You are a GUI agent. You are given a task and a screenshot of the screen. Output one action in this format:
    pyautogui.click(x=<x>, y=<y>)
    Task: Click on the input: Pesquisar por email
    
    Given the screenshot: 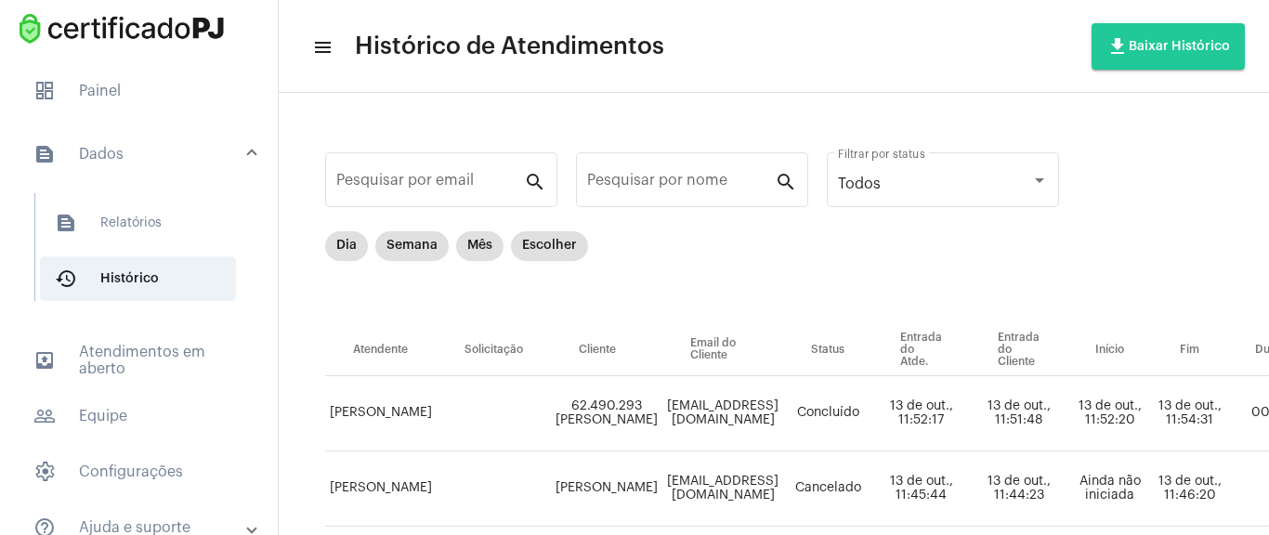 What is the action you would take?
    pyautogui.click(x=430, y=184)
    